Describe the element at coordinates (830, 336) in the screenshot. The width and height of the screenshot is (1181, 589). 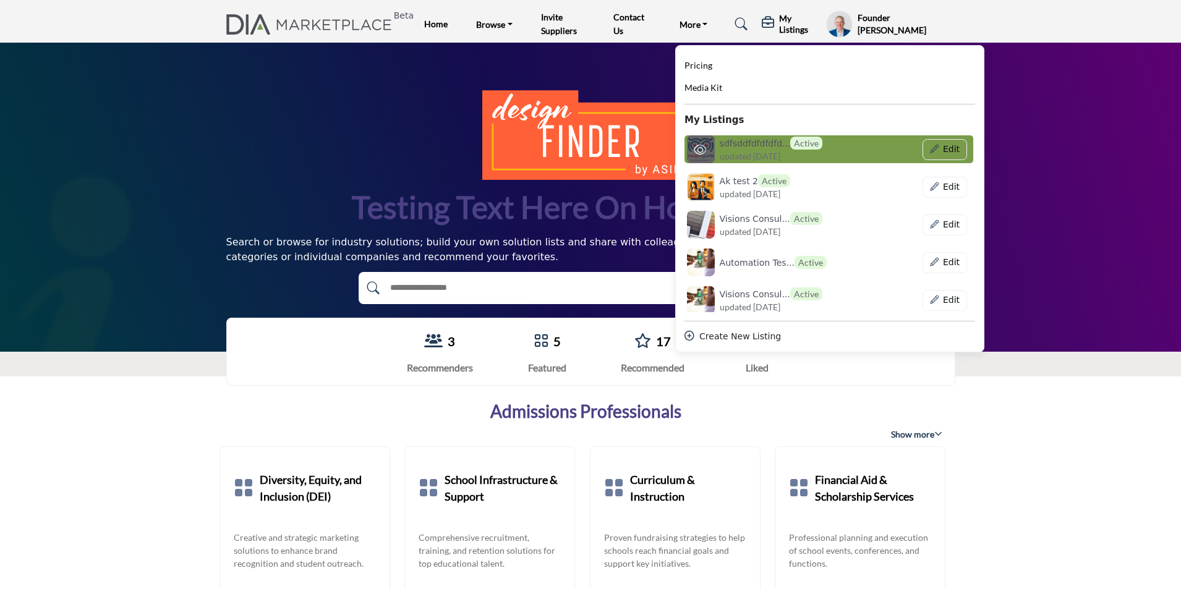
I see `div: Create New Listing` at that location.